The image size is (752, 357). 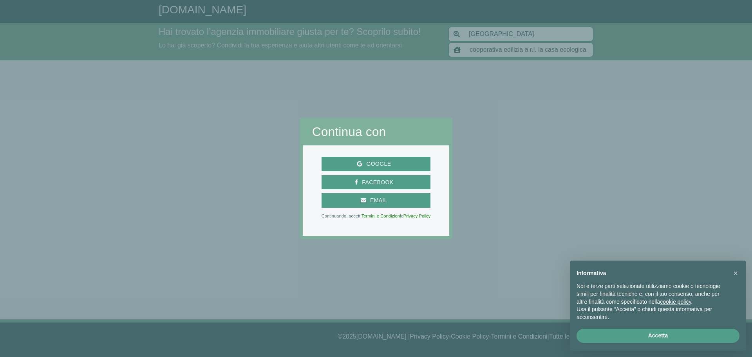 What do you see at coordinates (675, 301) in the screenshot?
I see `a: cookie policy - il link si apre in una nuova scheda` at bounding box center [675, 301].